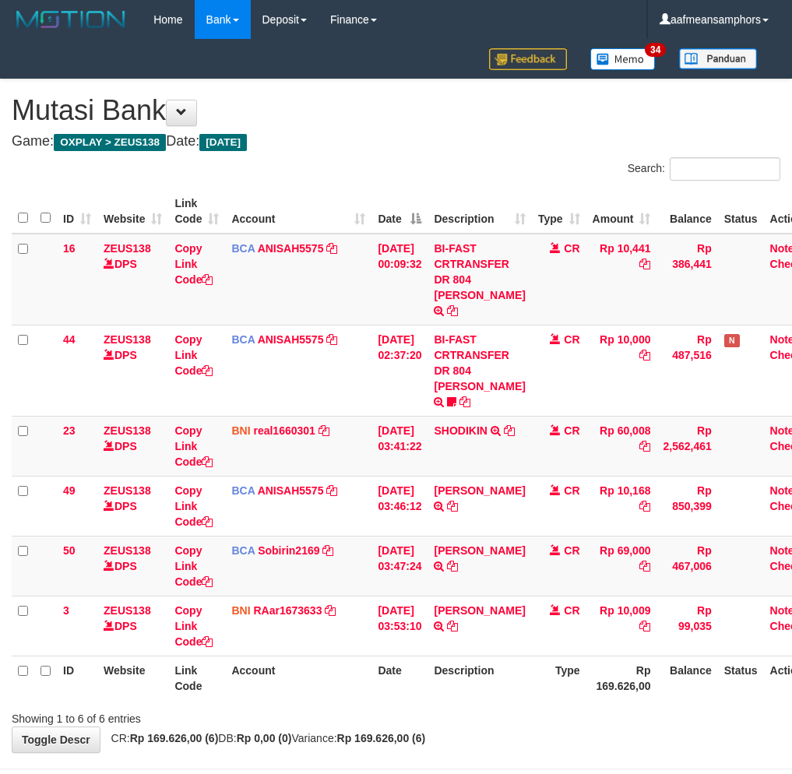  What do you see at coordinates (69, 248) in the screenshot?
I see `span: 16` at bounding box center [69, 248].